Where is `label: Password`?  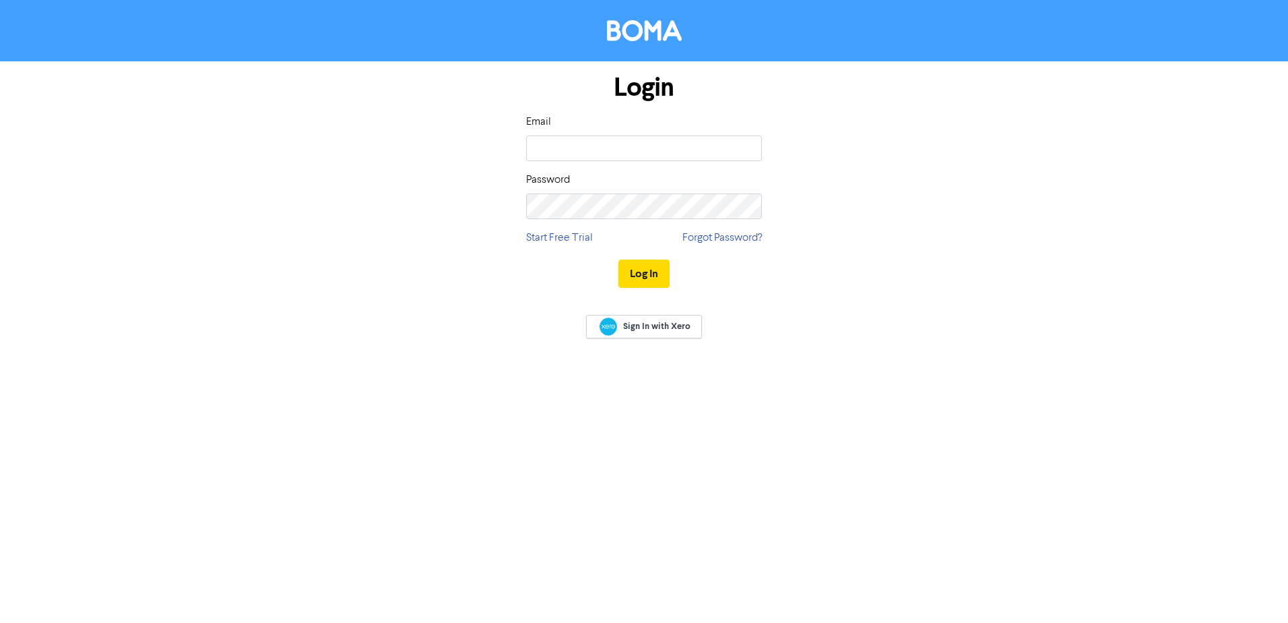 label: Password is located at coordinates (548, 180).